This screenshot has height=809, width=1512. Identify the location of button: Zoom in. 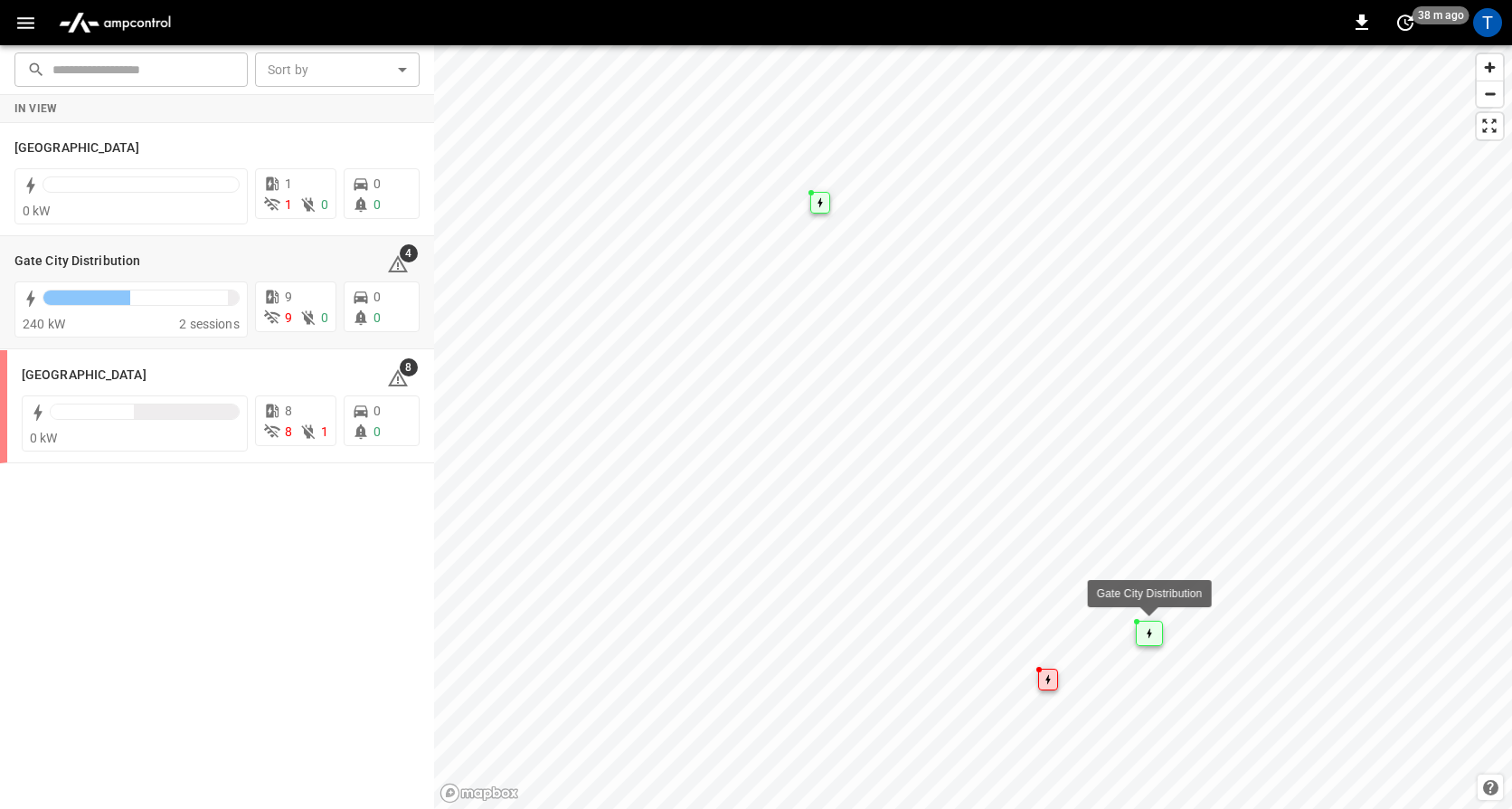
(1490, 67).